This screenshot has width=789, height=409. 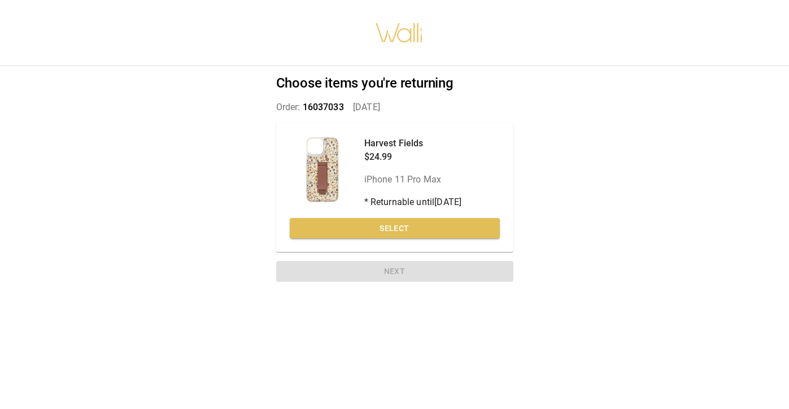 I want to click on p: $24.99, so click(x=413, y=157).